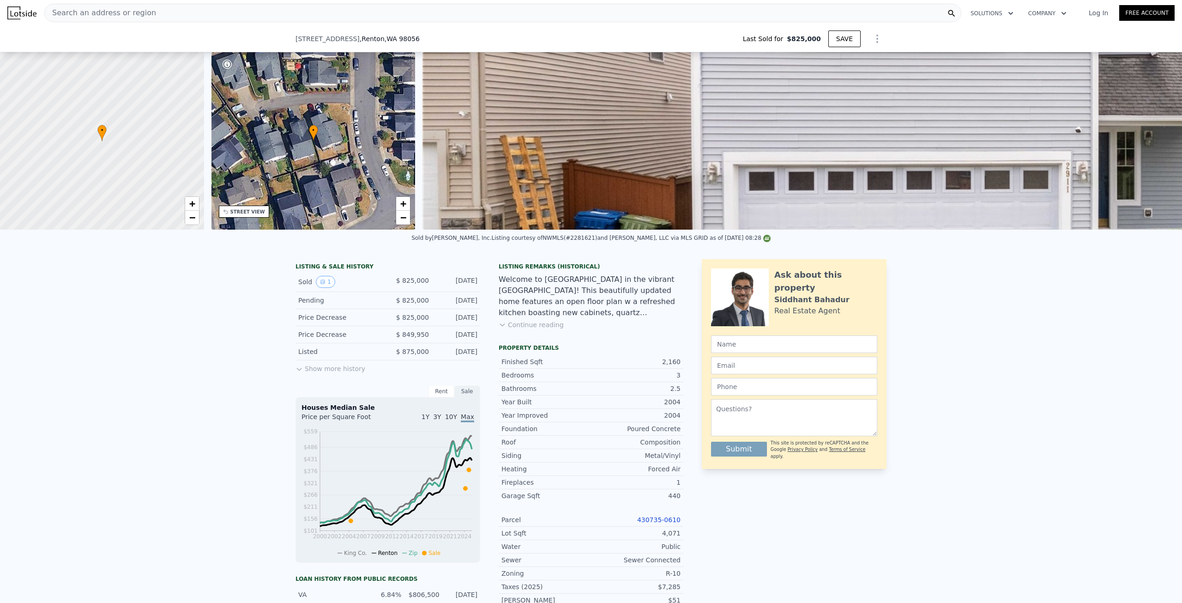 The height and width of the screenshot is (603, 1182). Describe the element at coordinates (334, 536) in the screenshot. I see `tspan: 2002` at that location.